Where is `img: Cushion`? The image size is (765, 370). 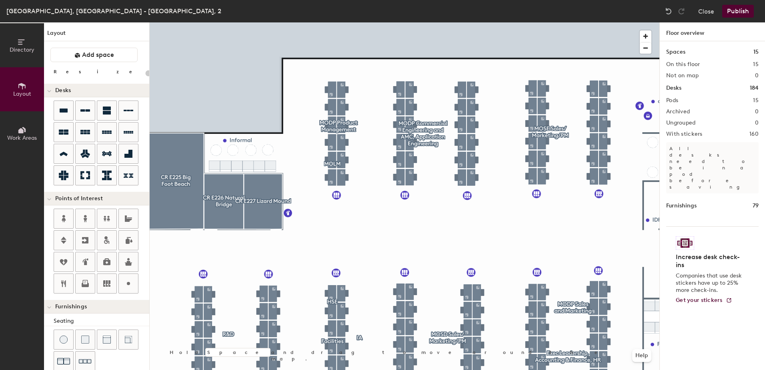
img: Cushion is located at coordinates (85, 339).